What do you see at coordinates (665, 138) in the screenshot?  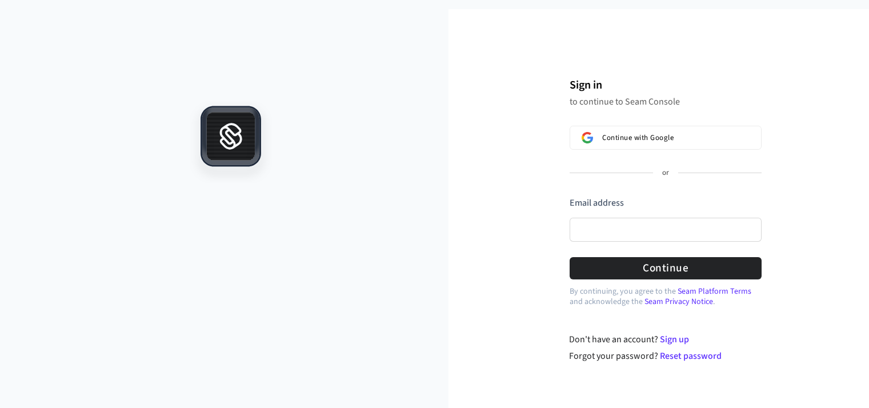 I see `button: Sign in with GoogleContinue with Google` at bounding box center [665, 138].